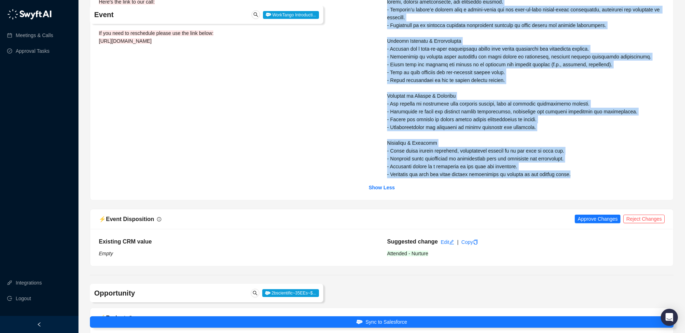 This screenshot has width=685, height=333. I want to click on span: logout, so click(10, 299).